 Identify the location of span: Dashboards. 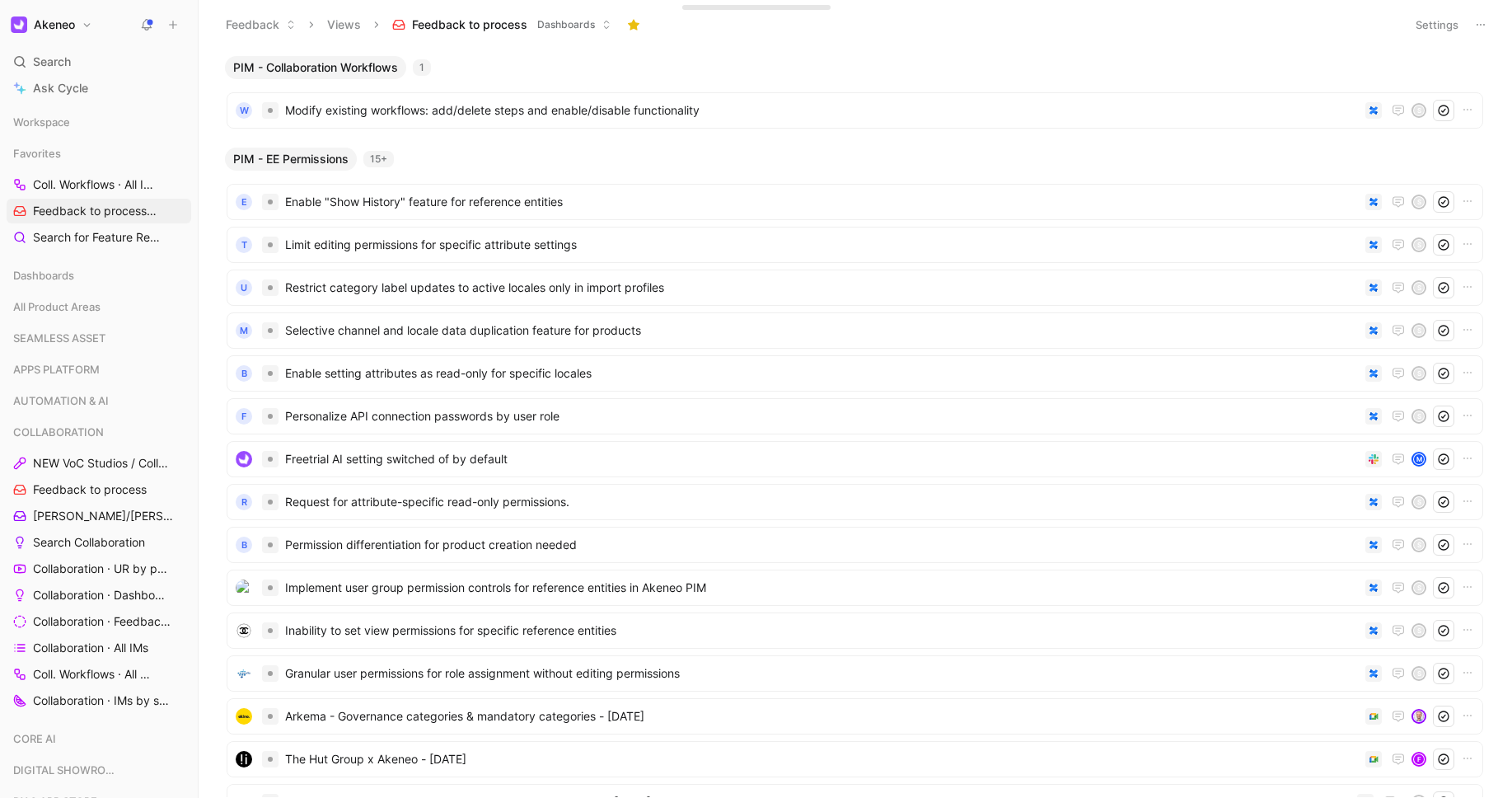
(44, 276).